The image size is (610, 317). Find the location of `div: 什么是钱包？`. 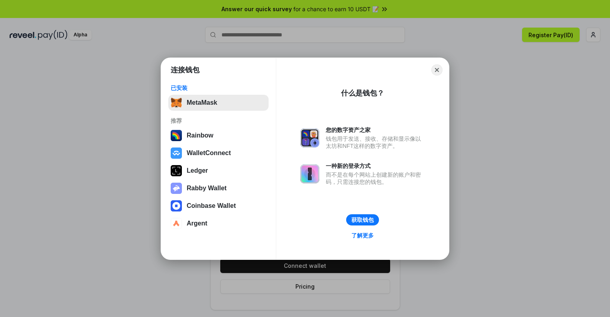

div: 什么是钱包？ is located at coordinates (363, 93).